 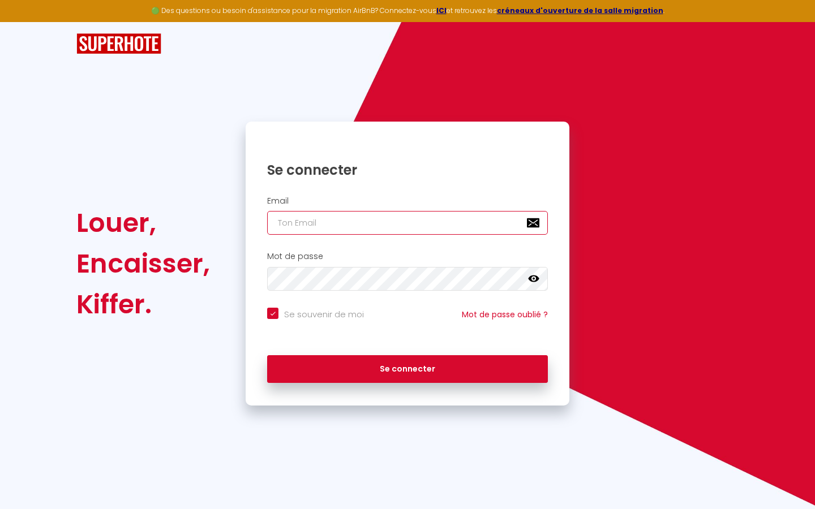 I want to click on div: Louer,, so click(x=143, y=223).